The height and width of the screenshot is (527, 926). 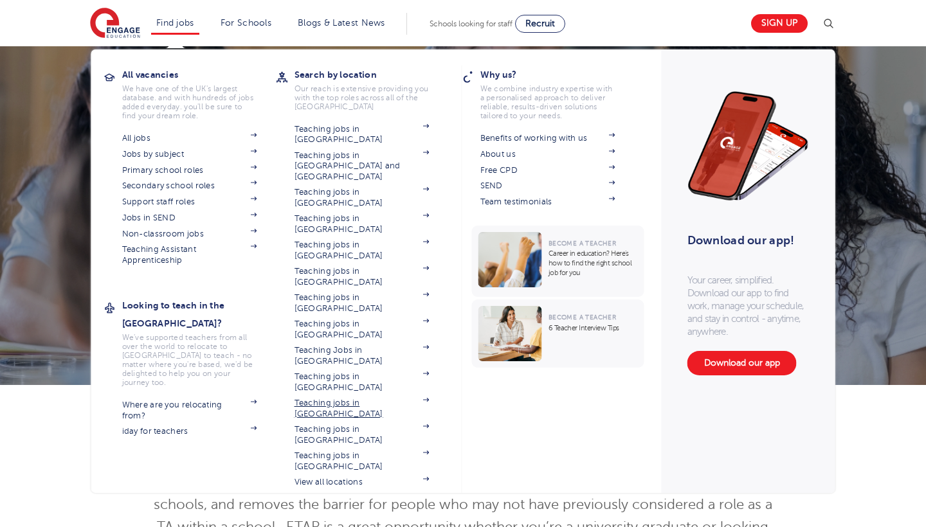 What do you see at coordinates (548, 170) in the screenshot?
I see `a: Free CPD` at bounding box center [548, 170].